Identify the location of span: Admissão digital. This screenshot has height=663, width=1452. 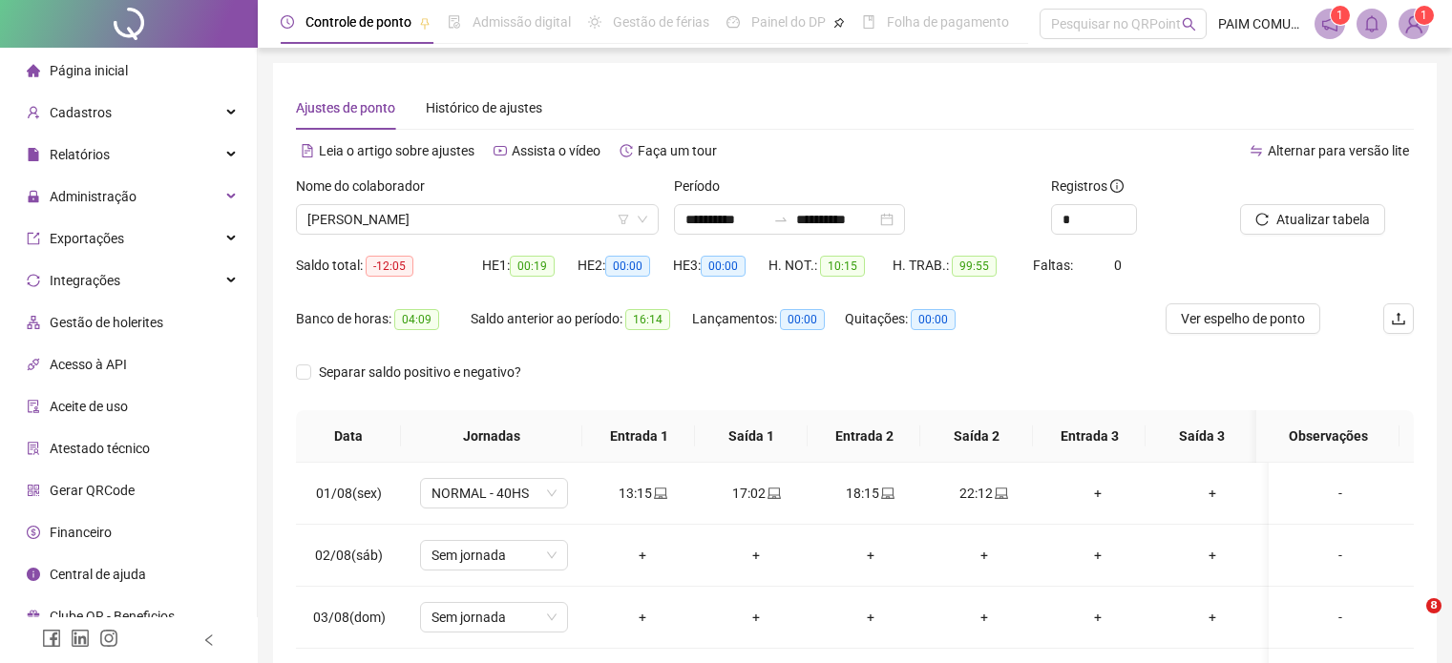
(521, 22).